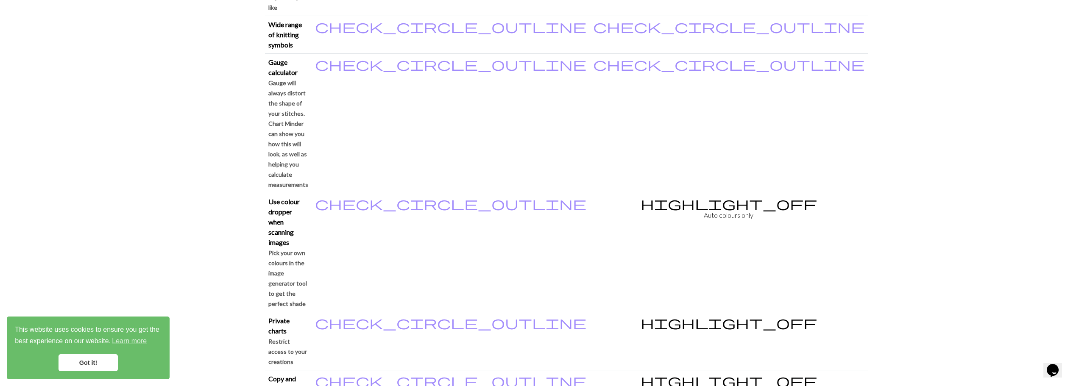 The width and height of the screenshot is (1079, 386). I want to click on p: Gauge calculator, so click(288, 67).